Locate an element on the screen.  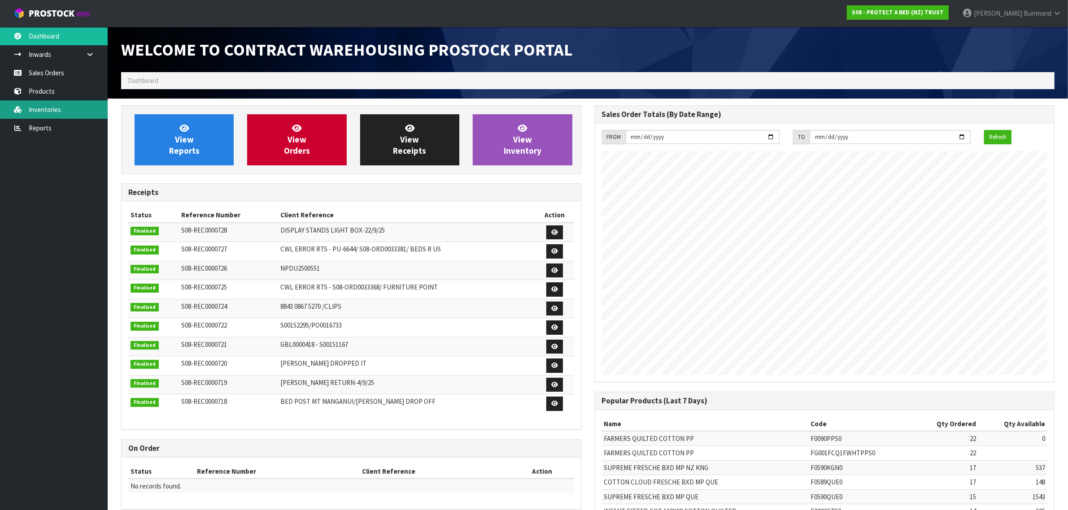
span: S08-REC0000728 is located at coordinates (204, 230).